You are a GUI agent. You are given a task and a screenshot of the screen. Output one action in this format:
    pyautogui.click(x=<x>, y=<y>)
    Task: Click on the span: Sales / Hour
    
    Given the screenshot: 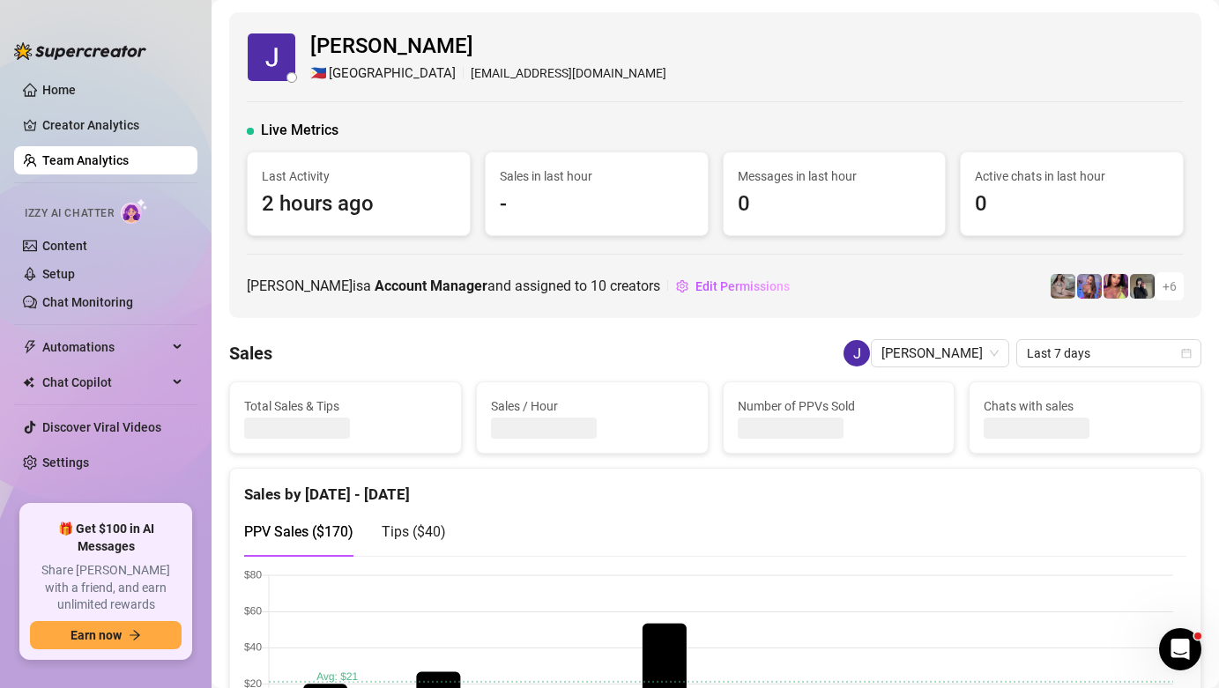 What is the action you would take?
    pyautogui.click(x=592, y=406)
    